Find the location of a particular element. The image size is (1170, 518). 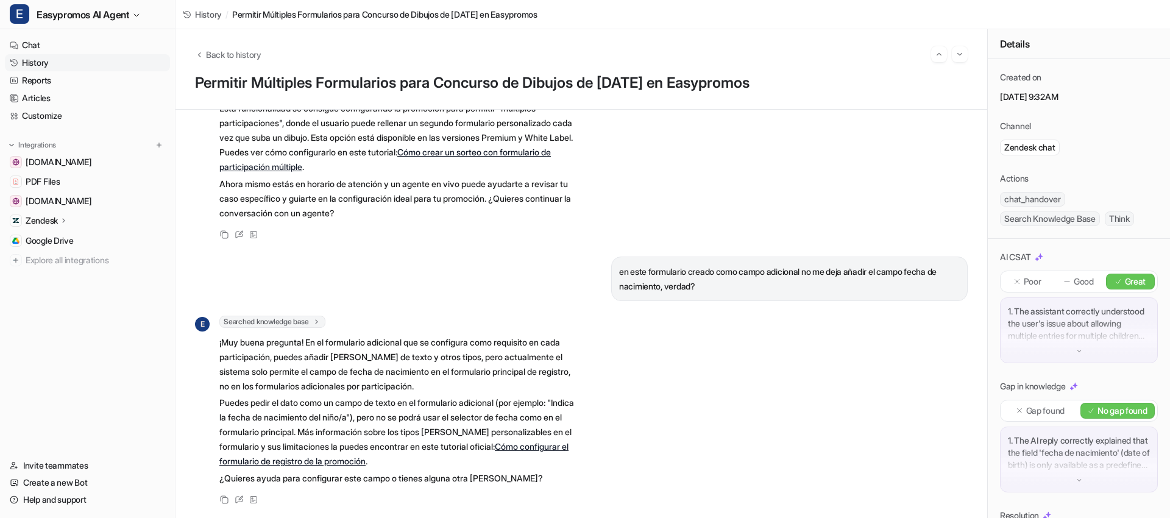

span: Searched knowledge base is located at coordinates (272, 322).